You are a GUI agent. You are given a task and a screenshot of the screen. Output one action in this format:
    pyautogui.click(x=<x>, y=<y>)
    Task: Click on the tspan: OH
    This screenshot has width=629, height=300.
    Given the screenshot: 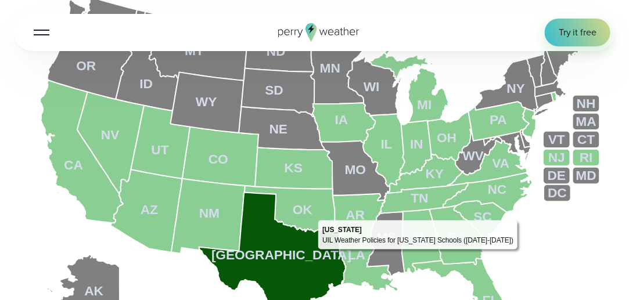 What is the action you would take?
    pyautogui.click(x=447, y=138)
    